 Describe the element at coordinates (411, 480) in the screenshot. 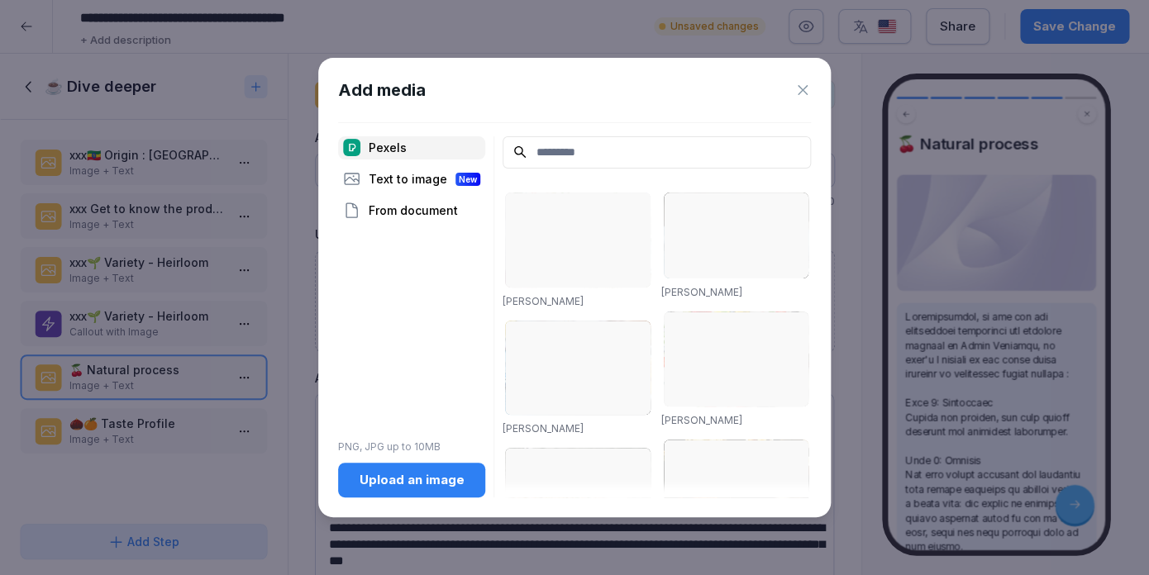

I see `button: Upload an image` at that location.